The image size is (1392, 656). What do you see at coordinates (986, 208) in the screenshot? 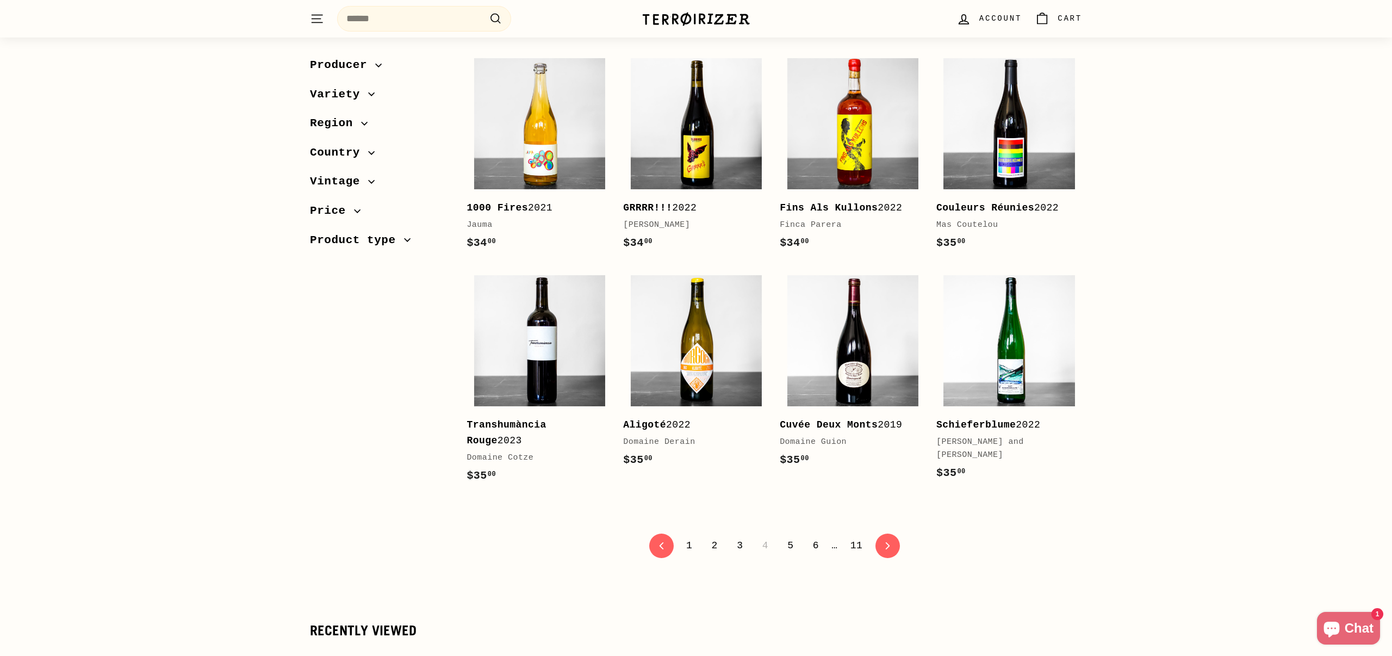
I see `b: Couleurs Réunies` at bounding box center [986, 208].